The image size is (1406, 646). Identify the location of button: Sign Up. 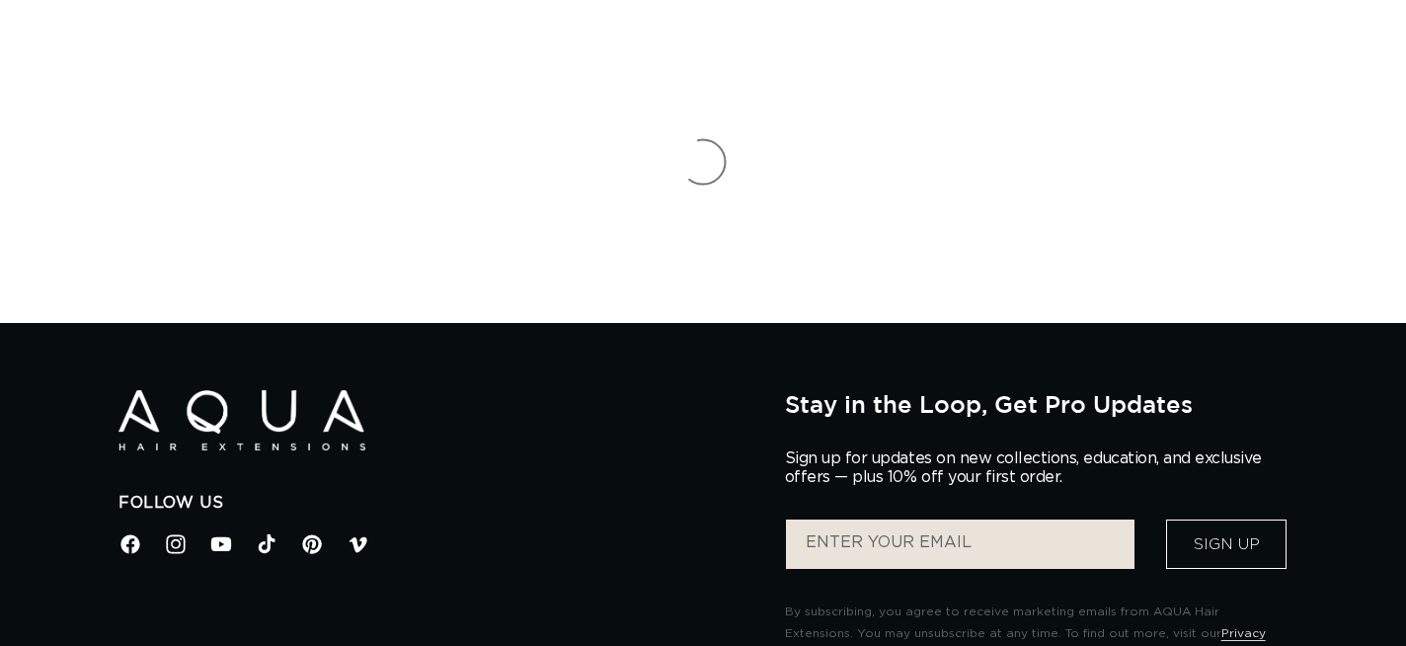
(1226, 544).